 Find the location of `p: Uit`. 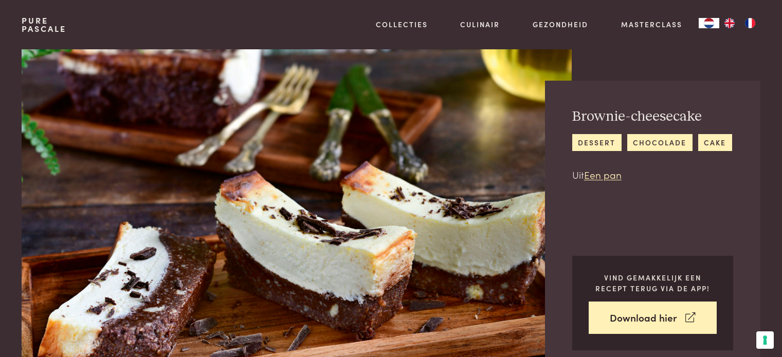

p: Uit is located at coordinates (652, 175).